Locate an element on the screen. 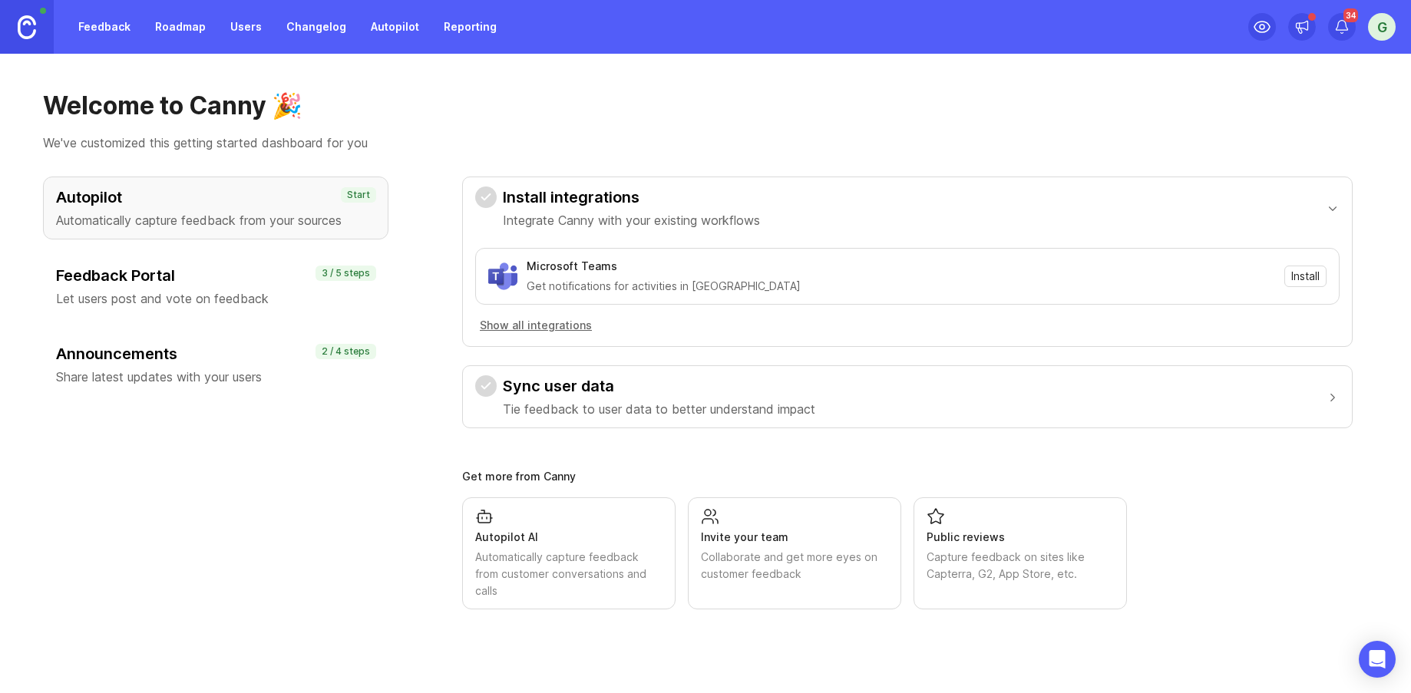  div: Capture feedback on sites like Capterra, G2, App Store, etc. is located at coordinates (1020, 566).